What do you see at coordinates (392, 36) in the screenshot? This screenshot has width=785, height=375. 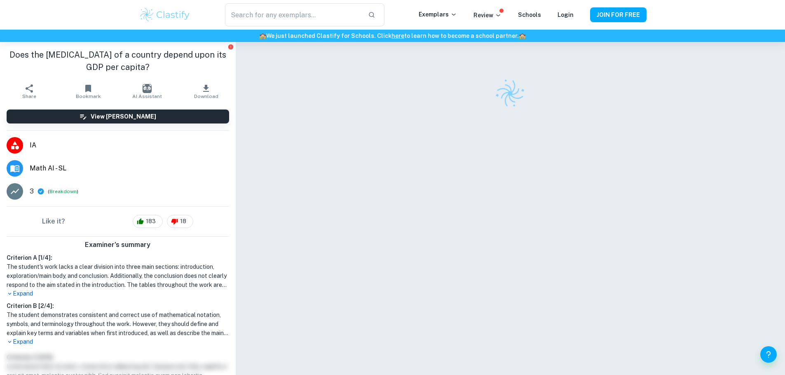 I see `h6: We just launched Clastify for Schools. Click to learn how to become a school partner.` at bounding box center [392, 36].